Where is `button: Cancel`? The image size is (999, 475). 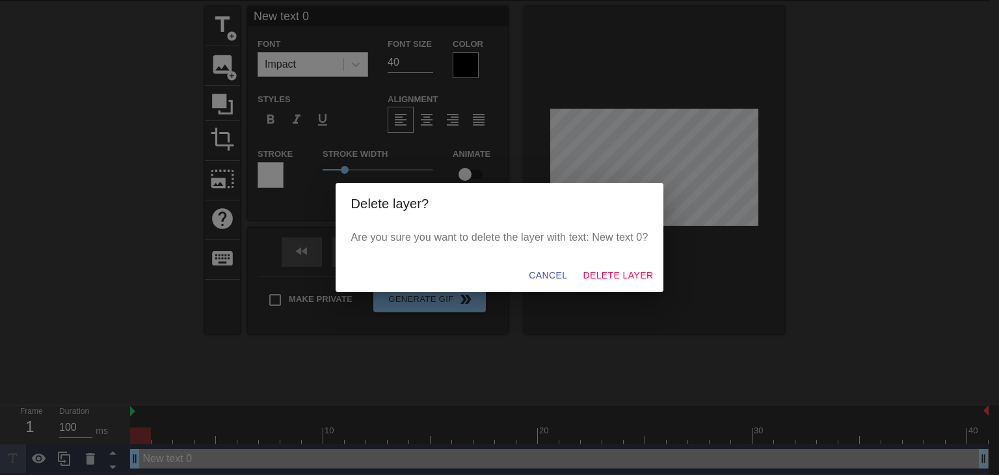 button: Cancel is located at coordinates (548, 275).